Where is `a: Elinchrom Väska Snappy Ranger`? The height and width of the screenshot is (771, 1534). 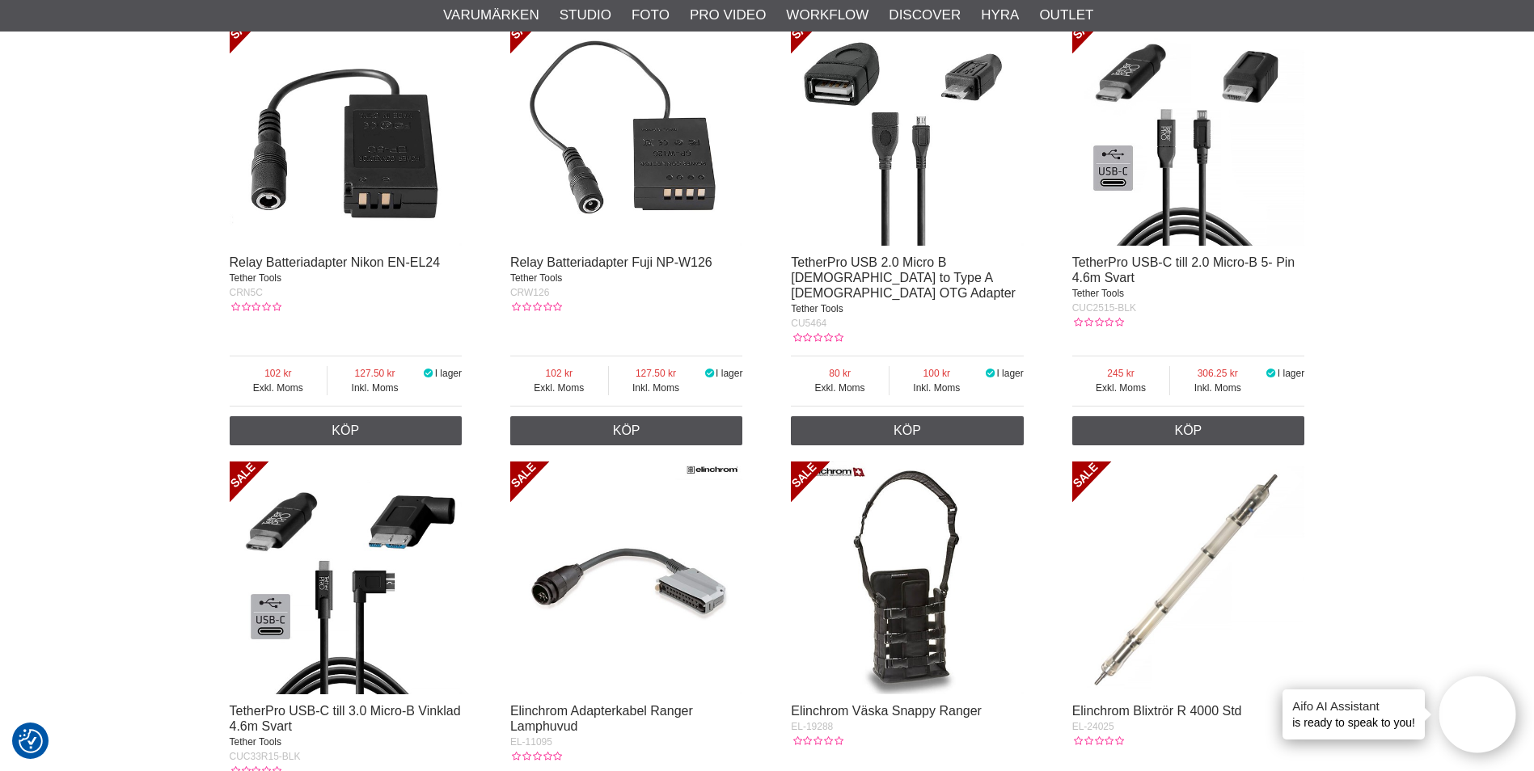
a: Elinchrom Väska Snappy Ranger is located at coordinates (886, 711).